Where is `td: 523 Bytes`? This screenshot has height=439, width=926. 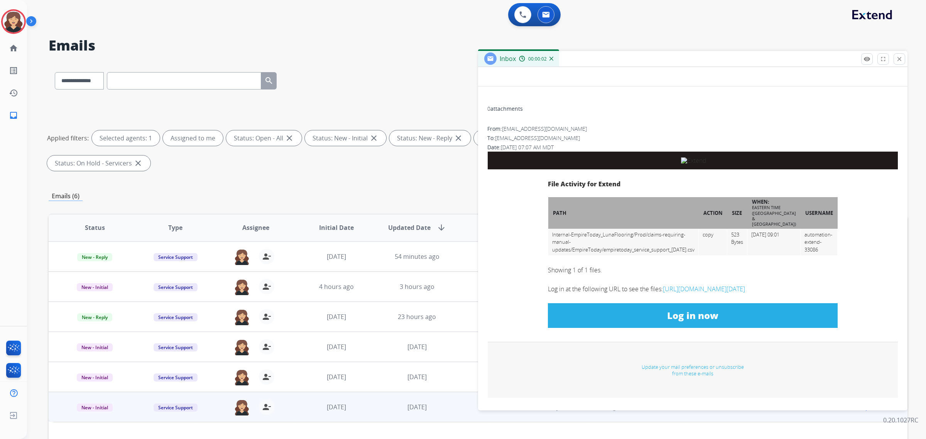 td: 523 Bytes is located at coordinates (737, 242).